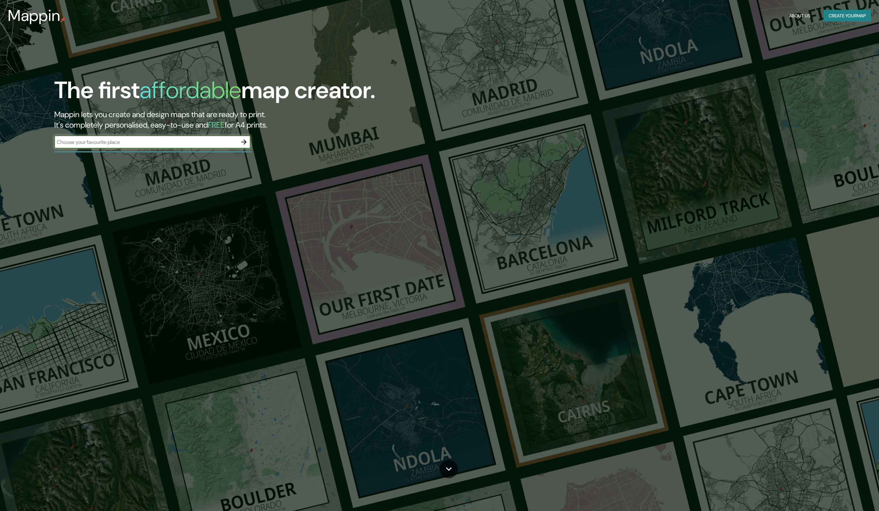  I want to click on h1: The first map creator., so click(215, 93).